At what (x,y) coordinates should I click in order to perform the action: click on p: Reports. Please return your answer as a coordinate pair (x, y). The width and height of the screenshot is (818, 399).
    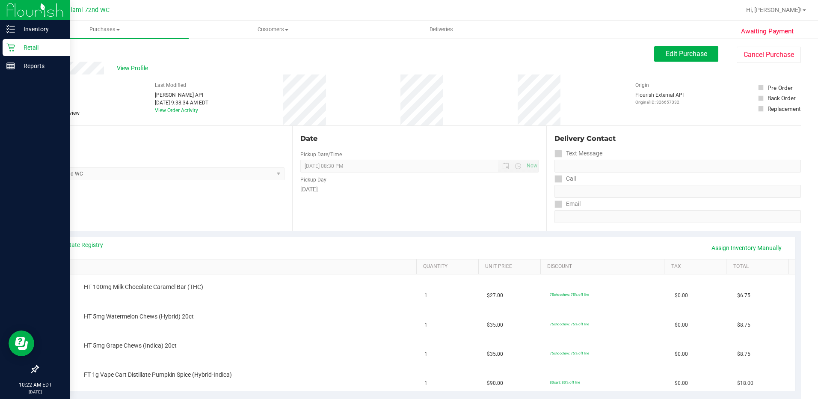
    Looking at the image, I should click on (41, 66).